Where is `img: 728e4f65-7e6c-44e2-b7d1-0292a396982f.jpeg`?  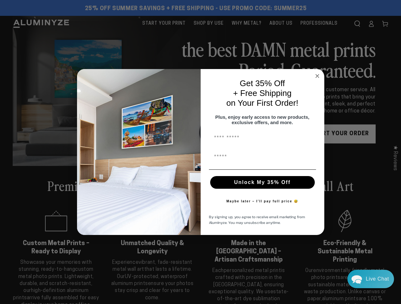
img: 728e4f65-7e6c-44e2-b7d1-0292a396982f.jpeg is located at coordinates (139, 152).